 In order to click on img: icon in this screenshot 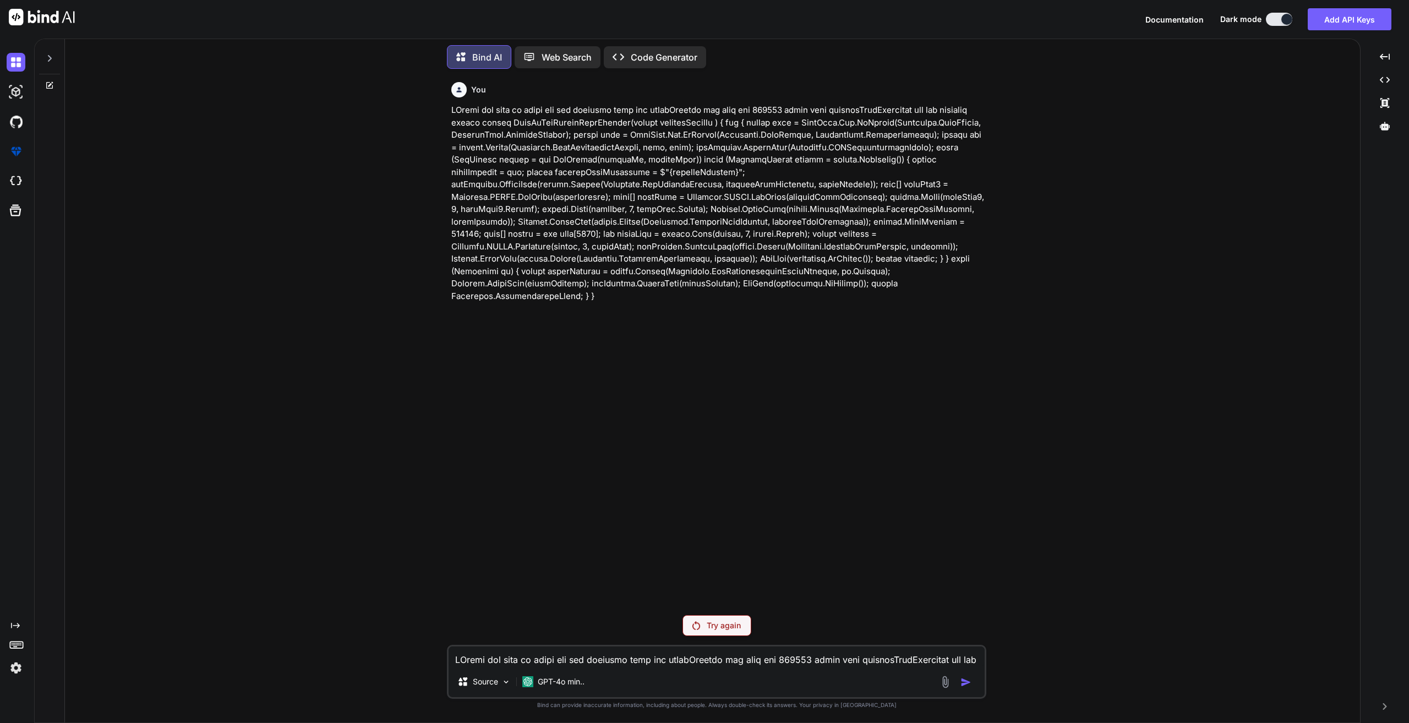, I will do `click(966, 682)`.